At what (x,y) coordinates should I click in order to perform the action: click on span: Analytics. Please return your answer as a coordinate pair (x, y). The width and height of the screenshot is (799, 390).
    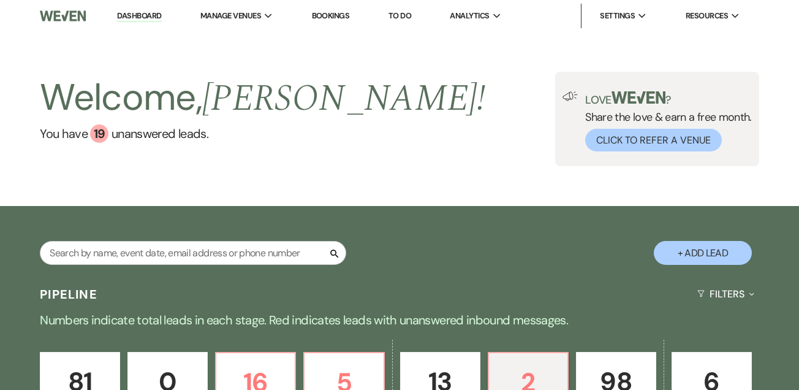
    Looking at the image, I should click on (469, 16).